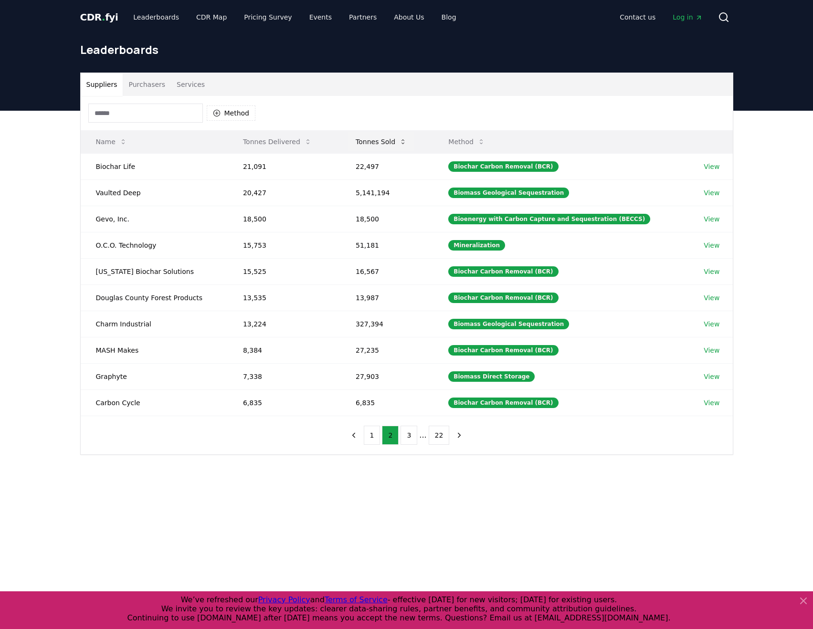 The width and height of the screenshot is (813, 629). Describe the element at coordinates (409, 435) in the screenshot. I see `button: 3` at that location.